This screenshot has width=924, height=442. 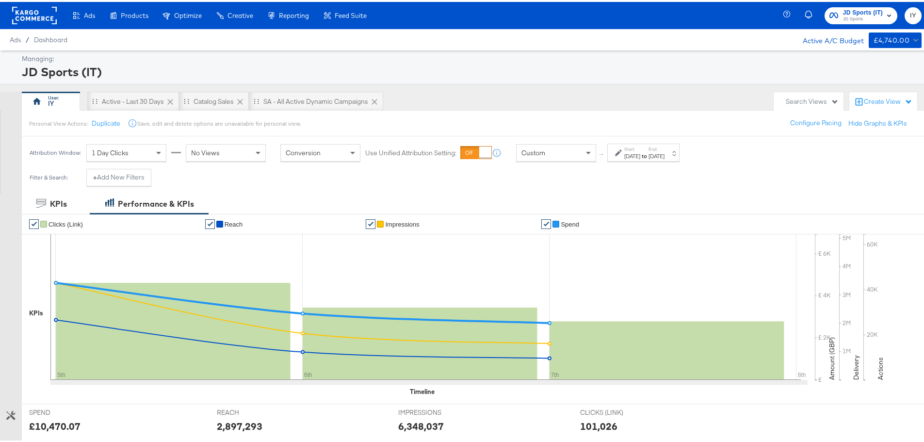 What do you see at coordinates (421, 424) in the screenshot?
I see `div: 6,348,037` at bounding box center [421, 424].